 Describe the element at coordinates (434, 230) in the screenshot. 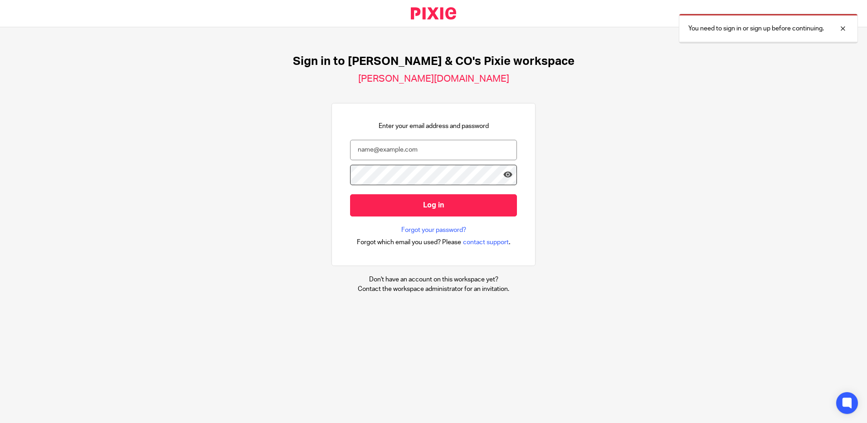

I see `a: Forgot your password?` at that location.